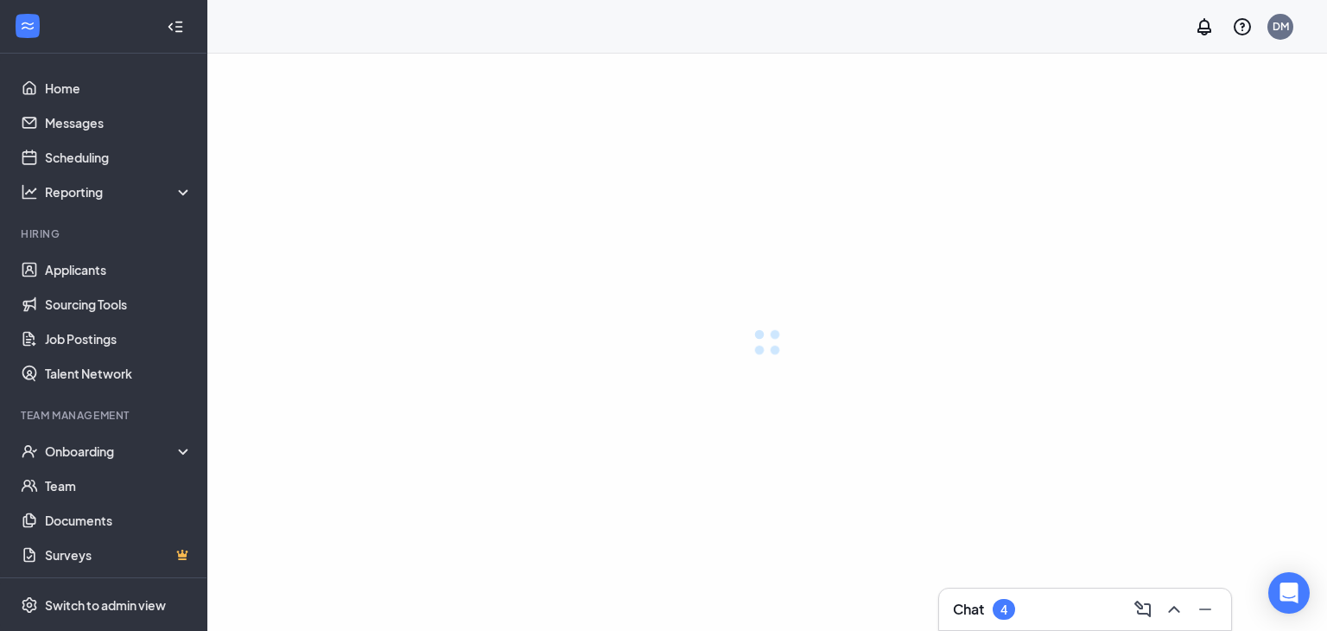 The width and height of the screenshot is (1327, 631). What do you see at coordinates (118, 304) in the screenshot?
I see `a: Sourcing Tools` at bounding box center [118, 304].